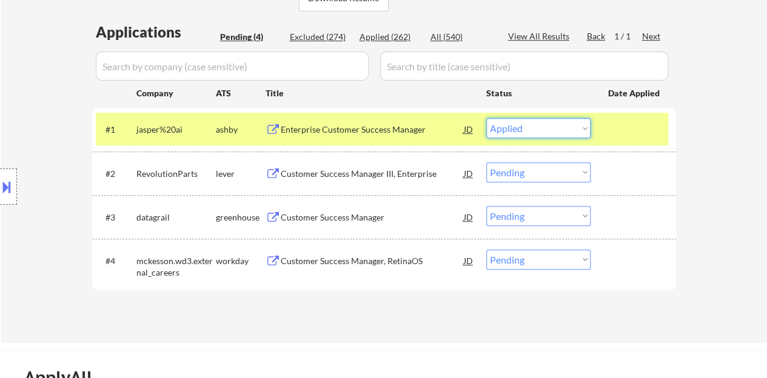  What do you see at coordinates (241, 174) in the screenshot?
I see `div: lever` at bounding box center [241, 174].